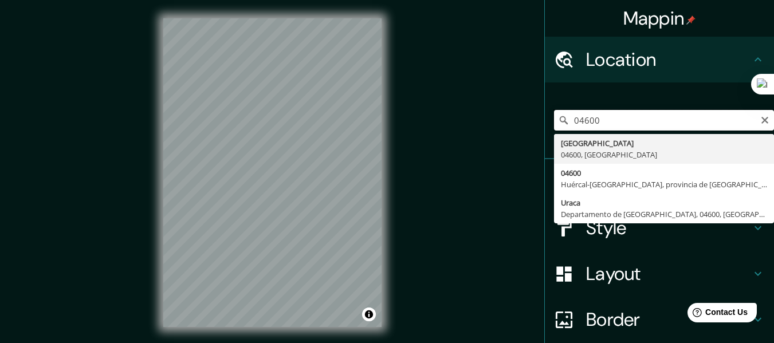  I want to click on div: Uraca, so click(664, 203).